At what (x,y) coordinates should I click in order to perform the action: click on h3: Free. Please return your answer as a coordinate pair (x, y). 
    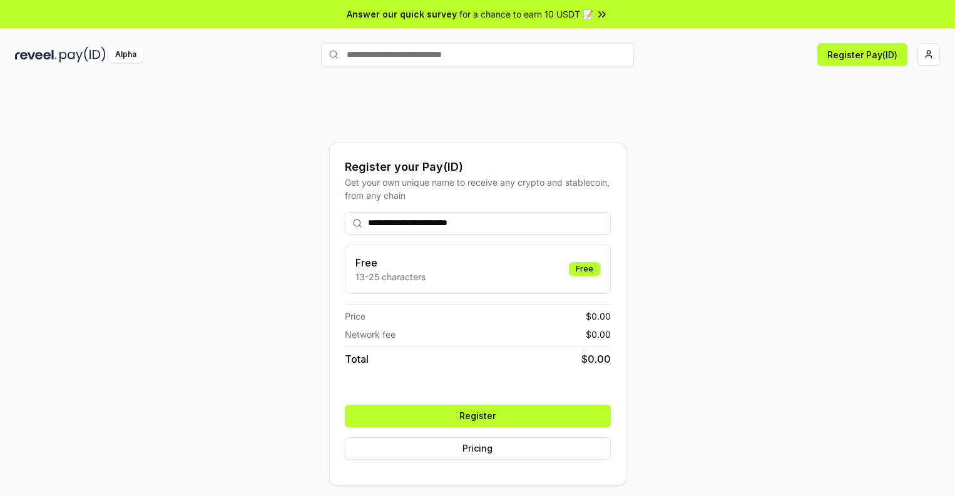
    Looking at the image, I should click on (391, 263).